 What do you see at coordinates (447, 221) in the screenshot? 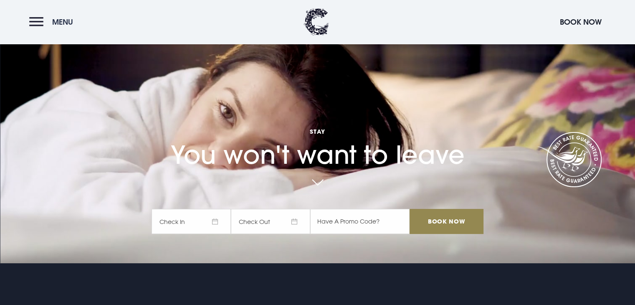
I see `input: Book Now` at bounding box center [447, 221].